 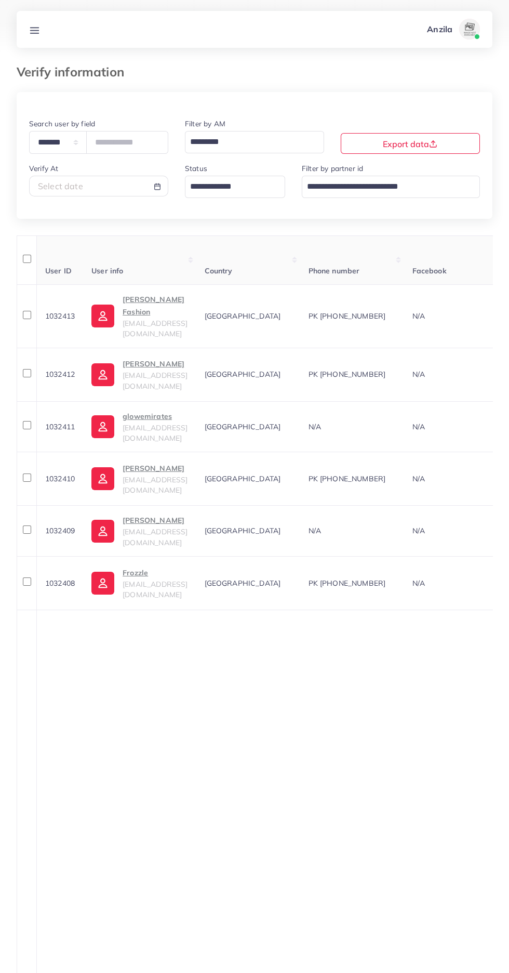 I want to click on label: Search user by field, so click(x=62, y=124).